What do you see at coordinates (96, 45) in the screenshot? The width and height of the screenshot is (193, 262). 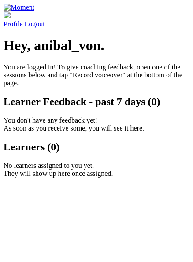 I see `h1: Hey, anibal_von.` at bounding box center [96, 45].